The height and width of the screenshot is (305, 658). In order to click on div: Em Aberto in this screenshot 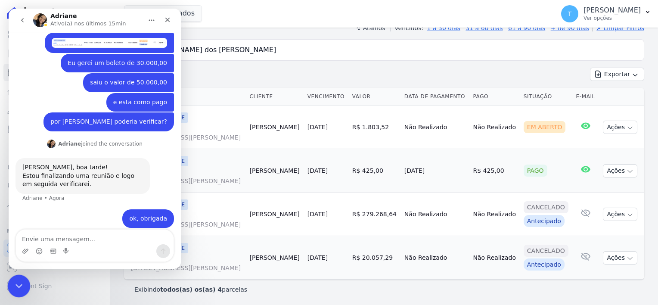, I will do `click(545, 127)`.